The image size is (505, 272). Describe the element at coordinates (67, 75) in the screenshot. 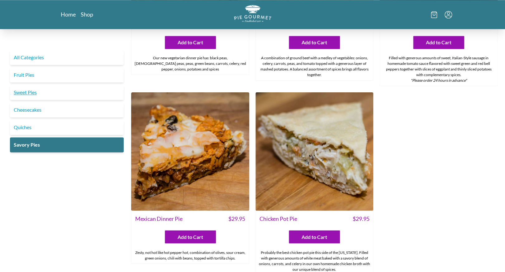

I see `a: Fruit Pies` at that location.